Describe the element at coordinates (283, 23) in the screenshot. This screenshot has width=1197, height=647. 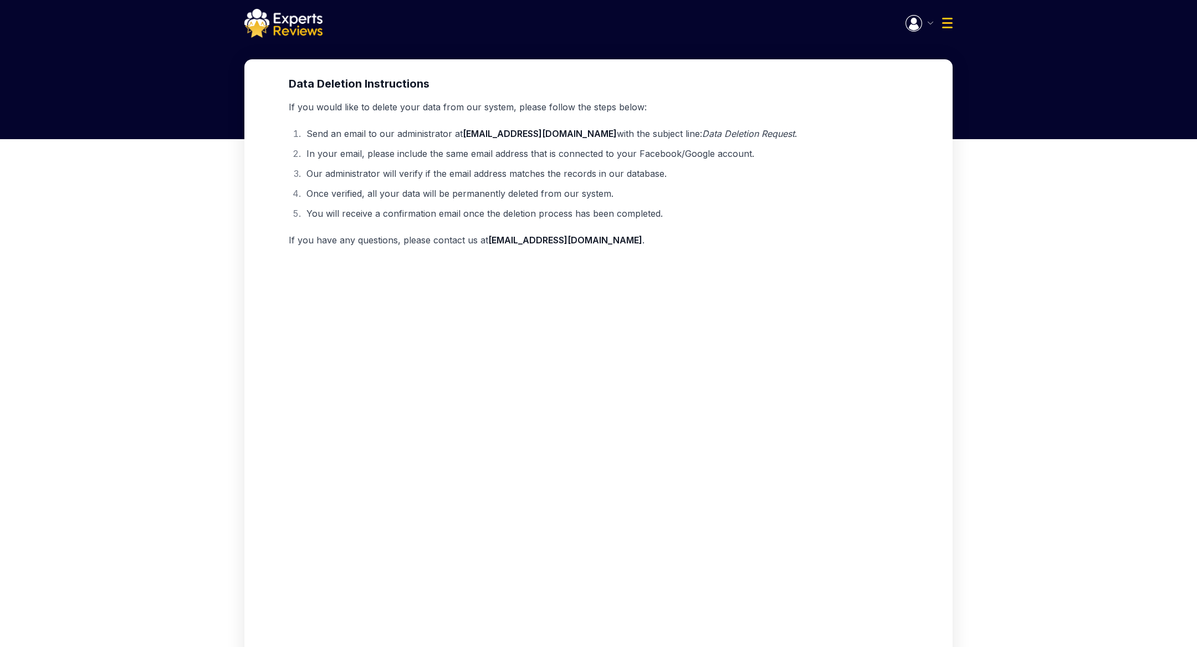
I see `img: logo` at that location.